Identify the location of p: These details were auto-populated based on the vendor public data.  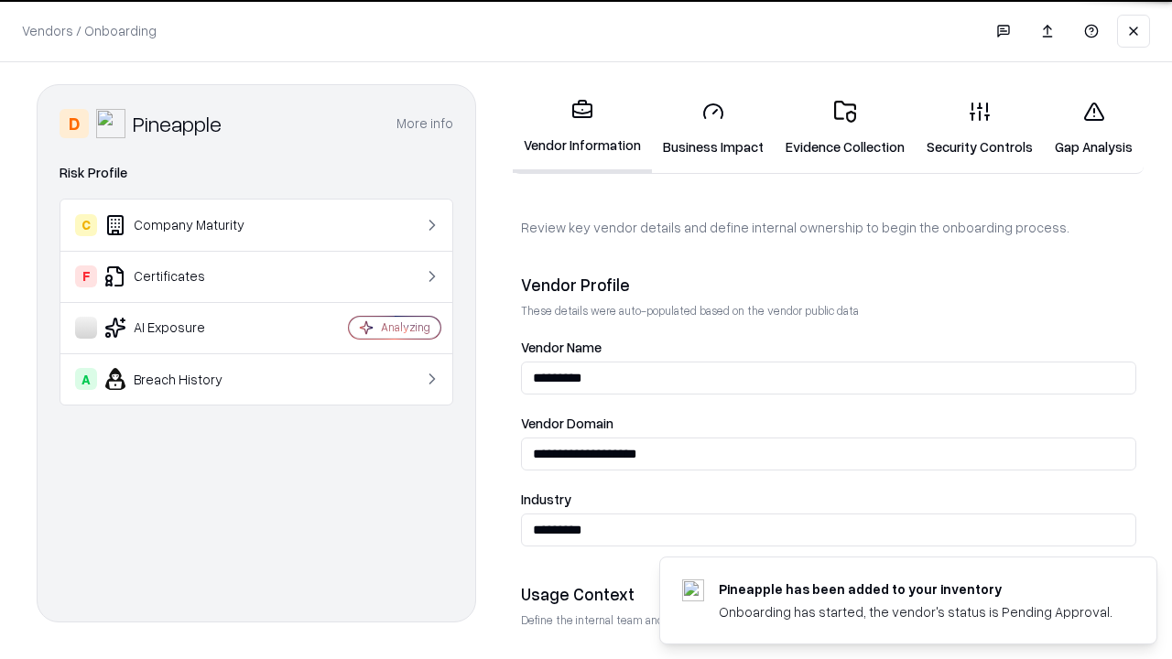
(829, 310).